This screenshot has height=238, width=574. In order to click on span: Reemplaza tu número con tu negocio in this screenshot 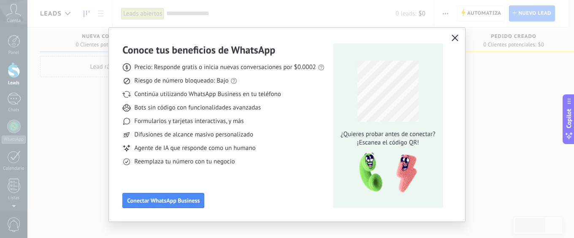, I will do `click(184, 162)`.